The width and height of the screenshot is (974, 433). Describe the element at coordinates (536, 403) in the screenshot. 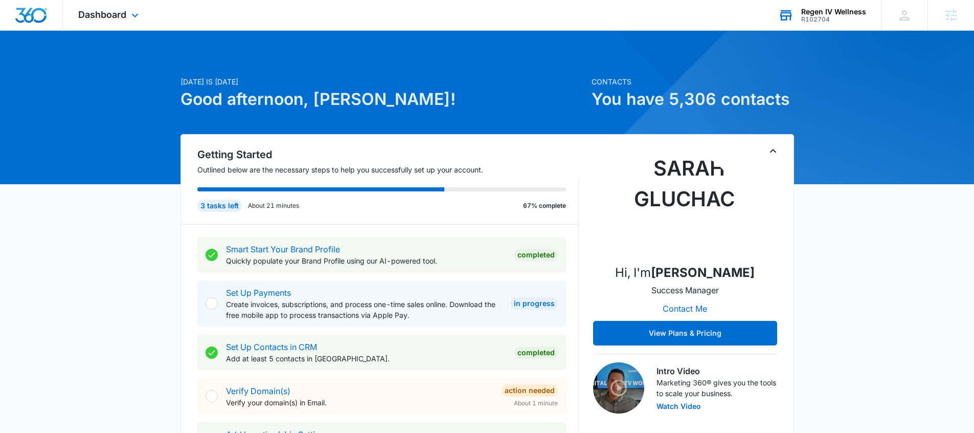

I see `span: About 1 minute` at that location.